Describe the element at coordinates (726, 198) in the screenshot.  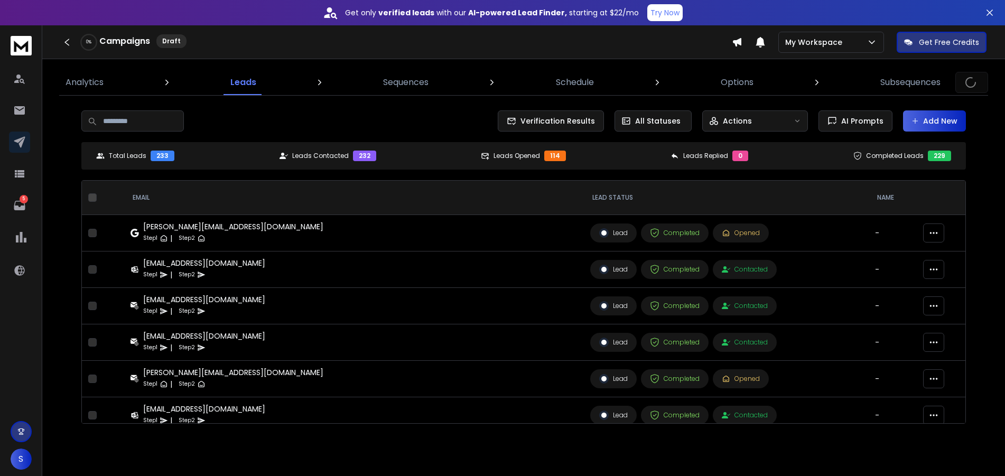
I see `th: LEAD STATUS` at that location.